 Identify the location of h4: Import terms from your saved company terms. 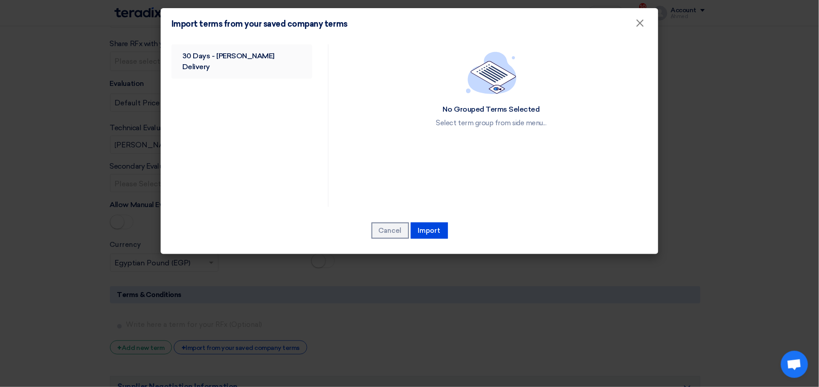
(259, 24).